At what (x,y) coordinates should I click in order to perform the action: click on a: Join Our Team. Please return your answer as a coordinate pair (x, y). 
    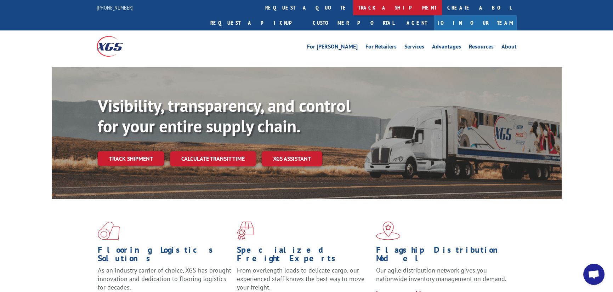
    Looking at the image, I should click on (475, 23).